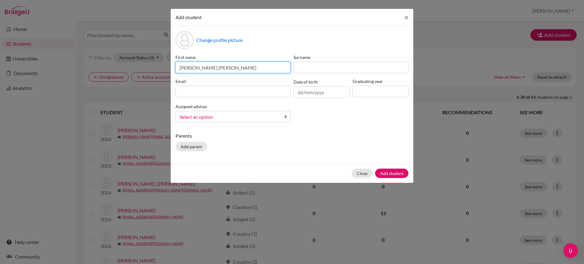 This screenshot has height=264, width=584. What do you see at coordinates (351, 57) in the screenshot?
I see `label: Surname` at bounding box center [351, 57].